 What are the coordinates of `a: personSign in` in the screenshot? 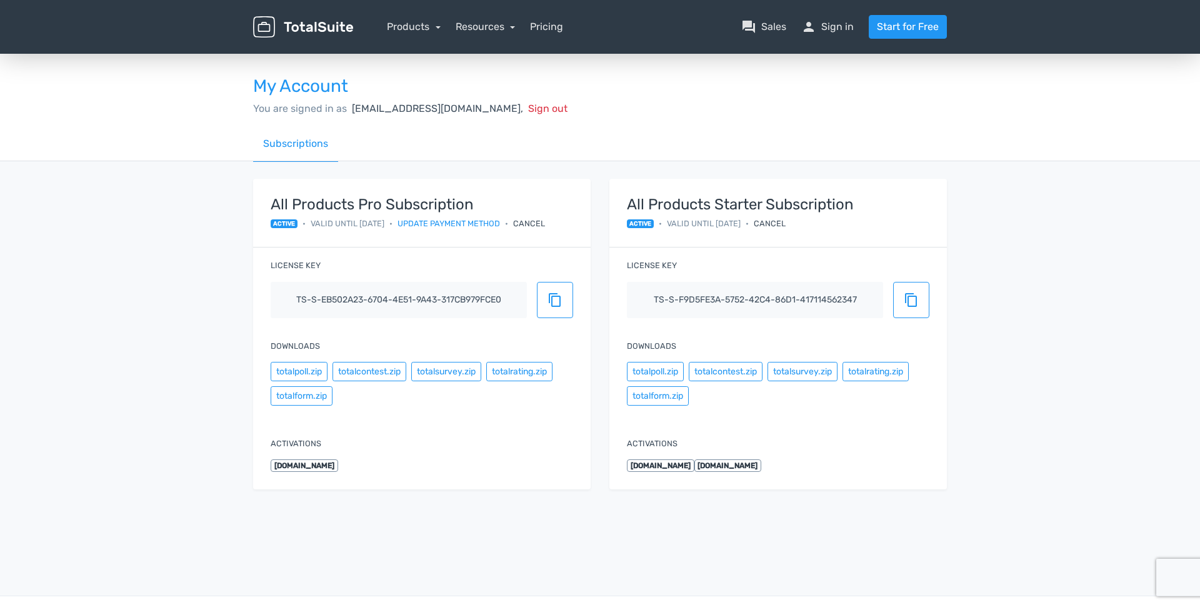 It's located at (827, 27).